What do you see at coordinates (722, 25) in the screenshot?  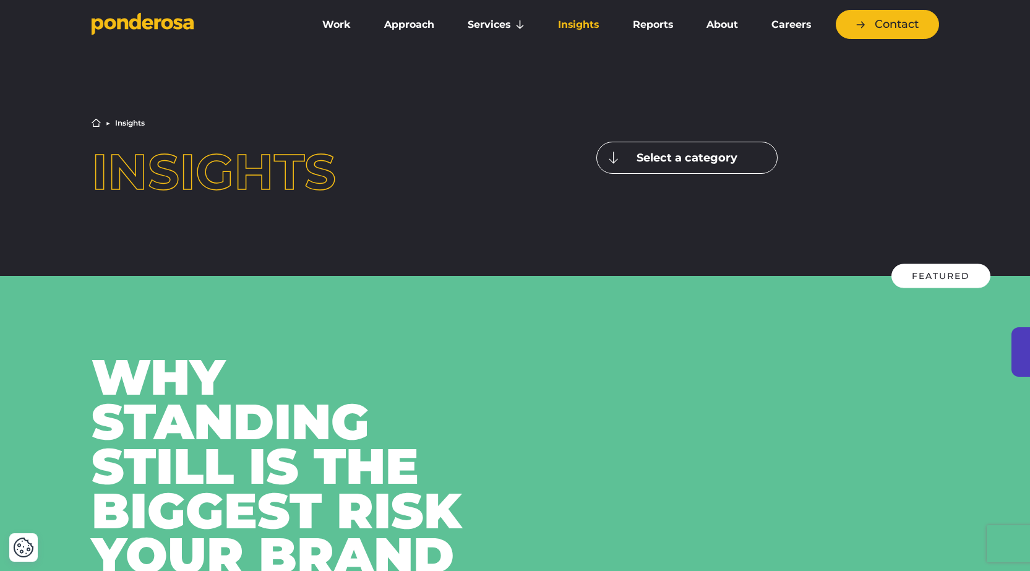 I see `a: About` at bounding box center [722, 25].